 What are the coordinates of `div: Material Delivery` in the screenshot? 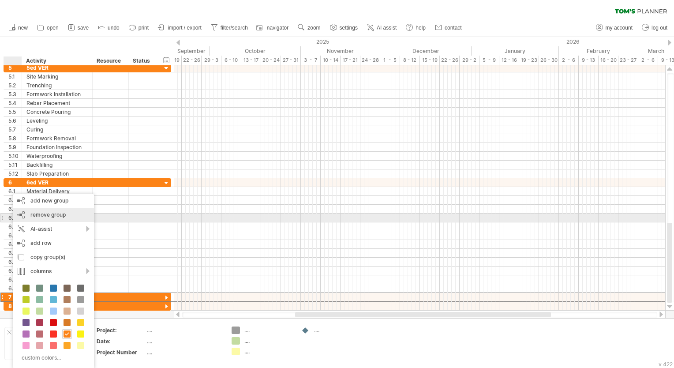 It's located at (57, 191).